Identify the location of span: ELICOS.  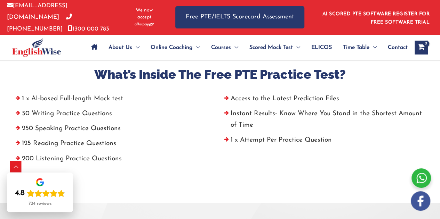
(321, 48).